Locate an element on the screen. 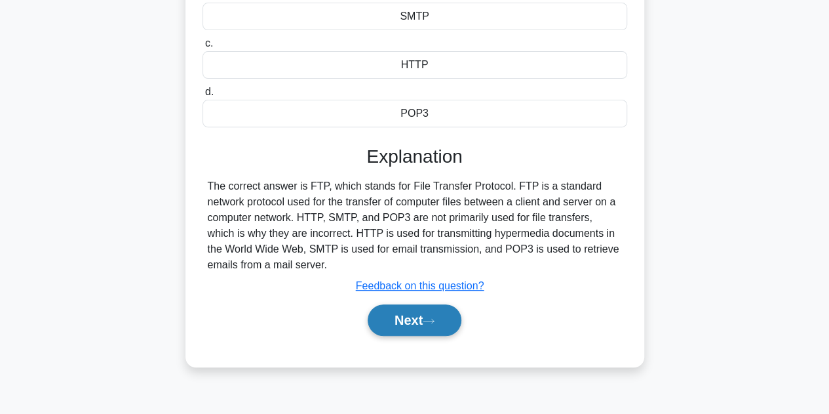  div: The correct answer is FTP, which stands for File Transfer Protocol. FTP is a standard network pro... is located at coordinates (415, 225).